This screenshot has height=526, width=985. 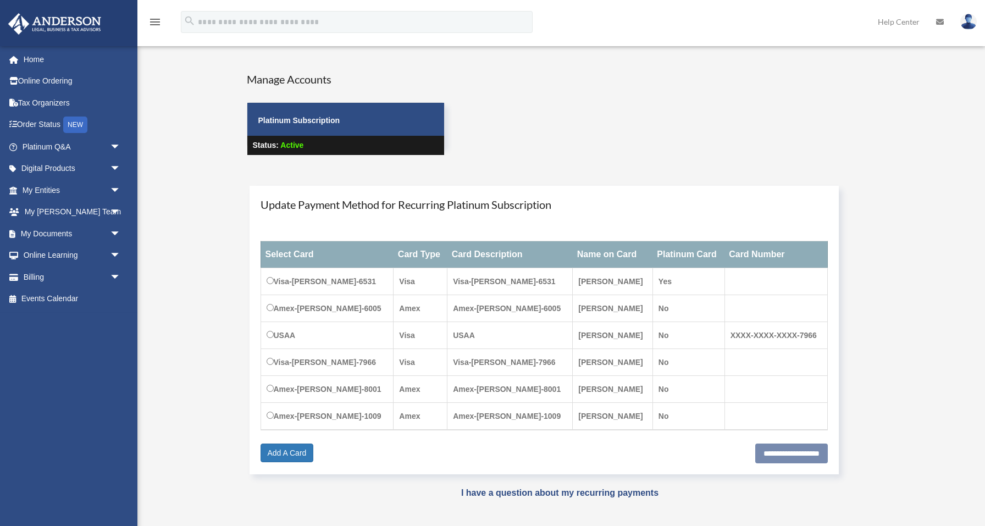 I want to click on th: Platinum Card, so click(x=688, y=255).